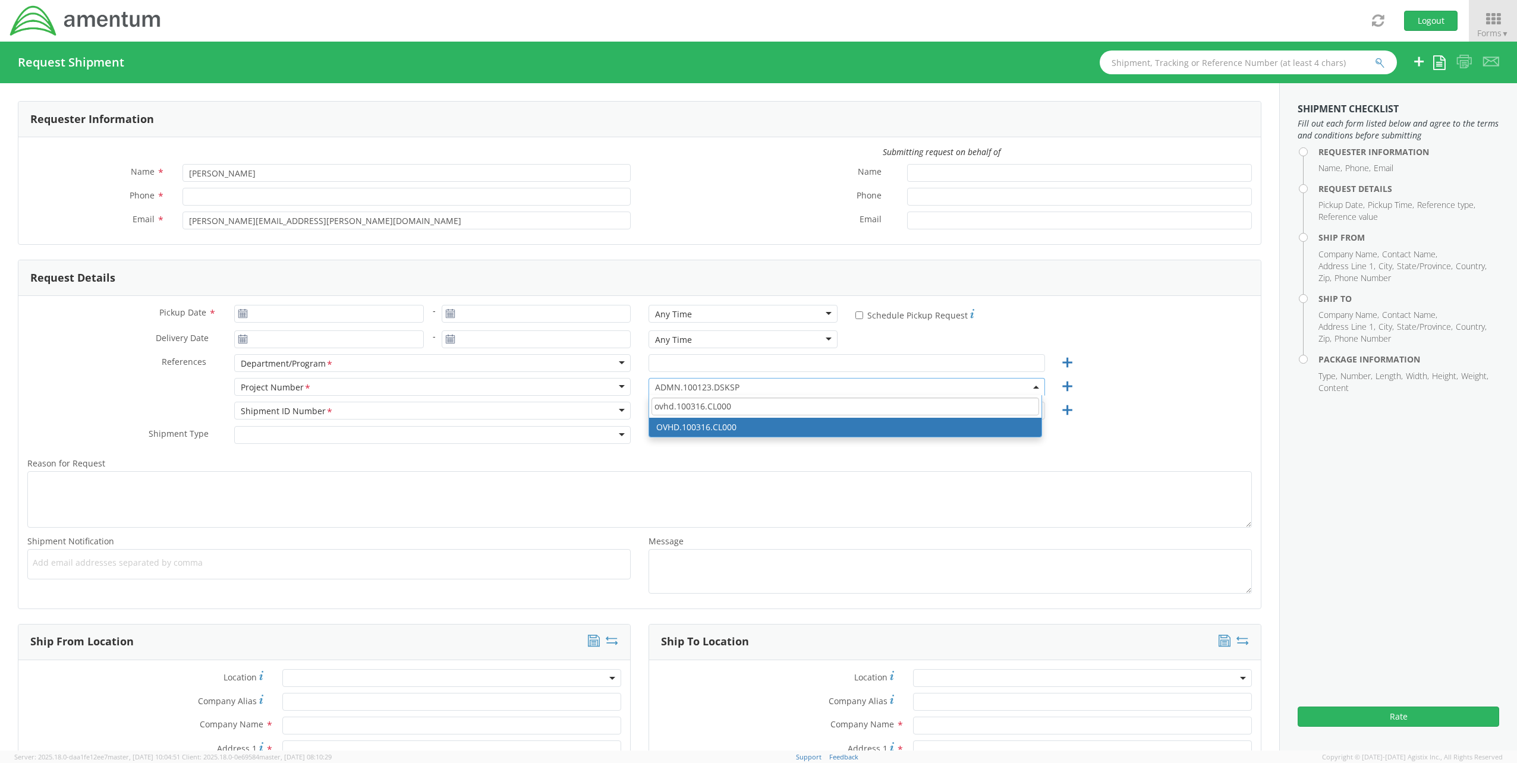  What do you see at coordinates (1398, 109) in the screenshot?
I see `h3: Shipment Checklist` at bounding box center [1398, 109].